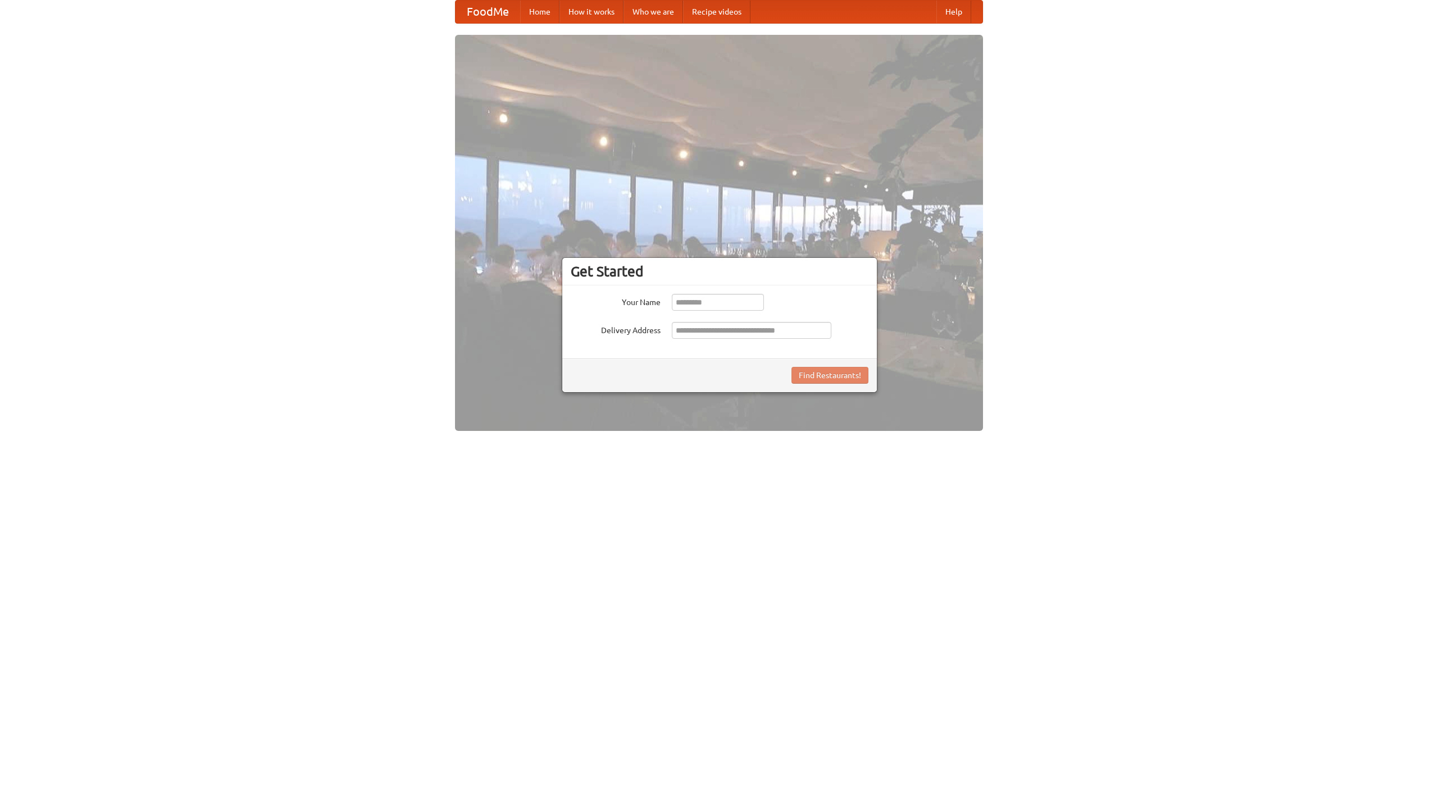 Image resolution: width=1438 pixels, height=795 pixels. What do you see at coordinates (720, 271) in the screenshot?
I see `h3: Get Started` at bounding box center [720, 271].